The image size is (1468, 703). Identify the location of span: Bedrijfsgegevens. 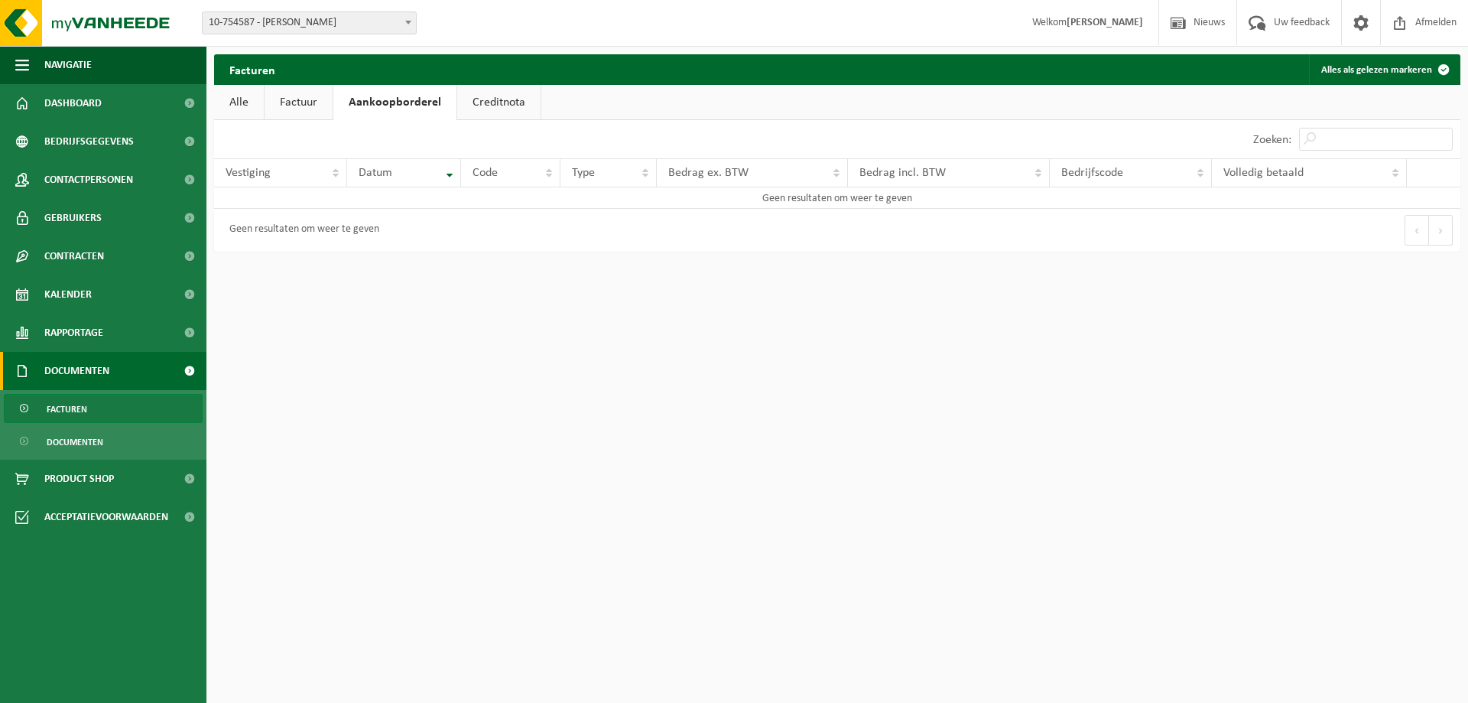
(89, 141).